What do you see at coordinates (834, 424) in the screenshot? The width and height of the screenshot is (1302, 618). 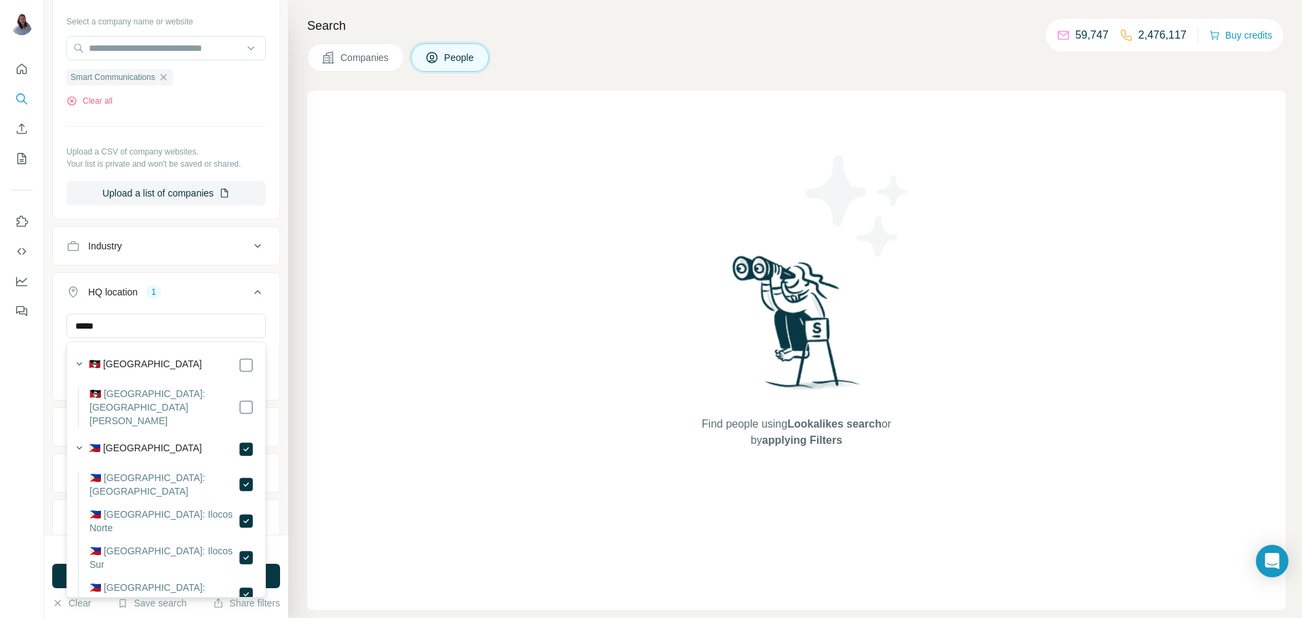 I see `span: Lookalikes search` at bounding box center [834, 424].